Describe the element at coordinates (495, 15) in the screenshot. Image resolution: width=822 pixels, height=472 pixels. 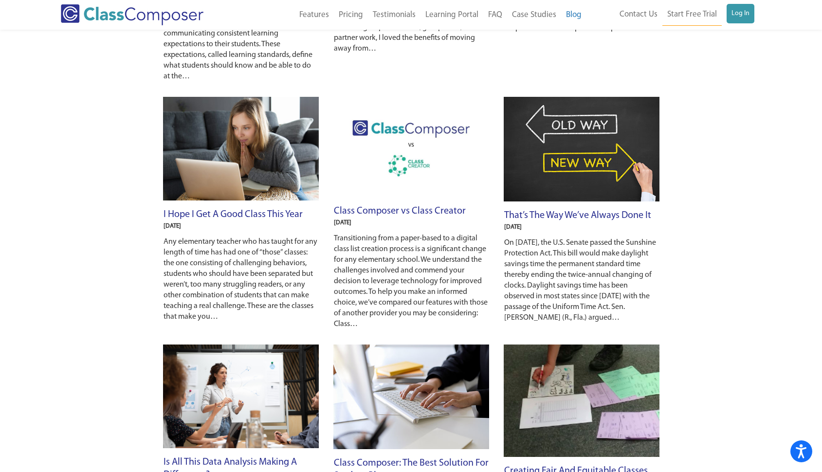
I see `a: FAQ` at that location.